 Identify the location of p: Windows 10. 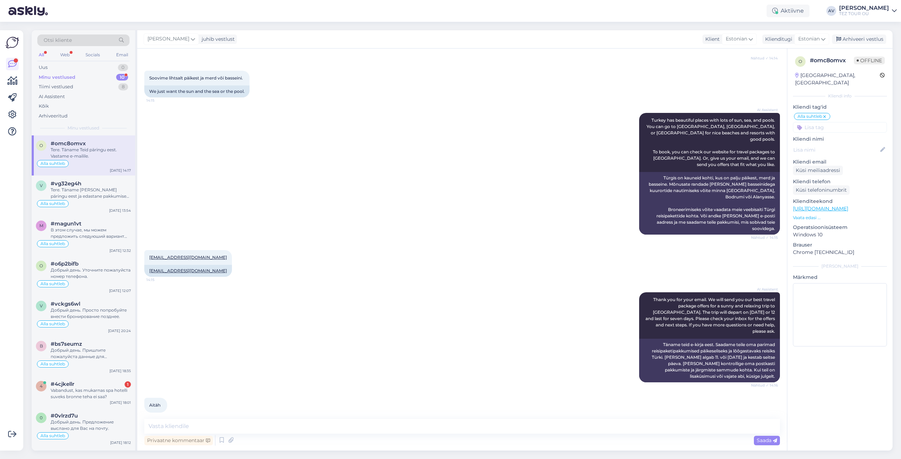
(839, 235).